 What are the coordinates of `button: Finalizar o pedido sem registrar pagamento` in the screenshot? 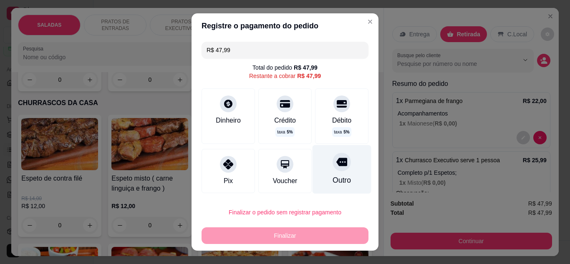 It's located at (285, 213).